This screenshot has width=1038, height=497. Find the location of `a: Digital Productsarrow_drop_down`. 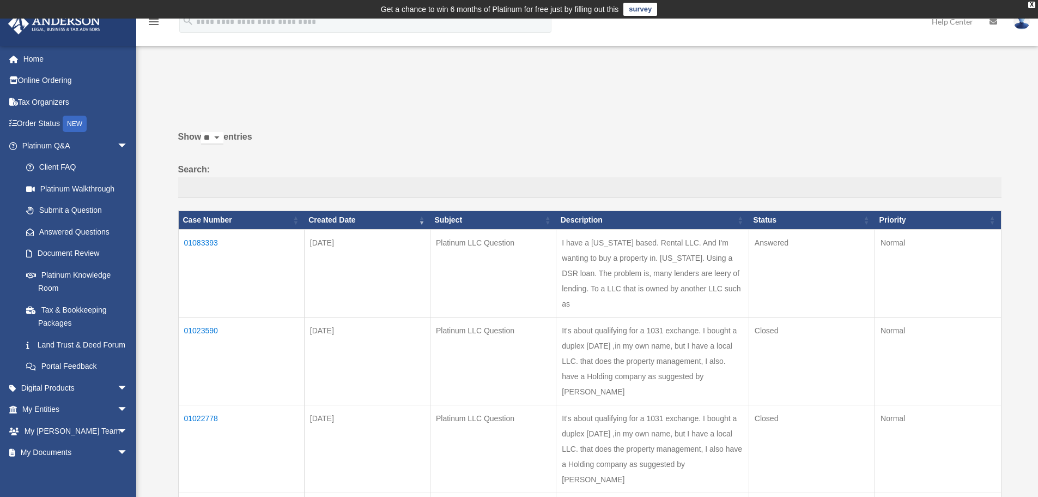

a: Digital Productsarrow_drop_down is located at coordinates (76, 388).